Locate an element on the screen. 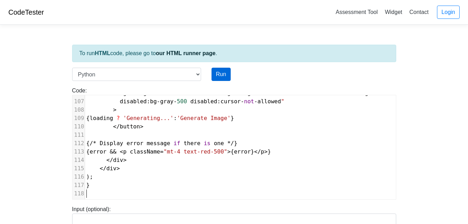 The width and height of the screenshot is (468, 224). a: our HTML runner page is located at coordinates (185, 53).